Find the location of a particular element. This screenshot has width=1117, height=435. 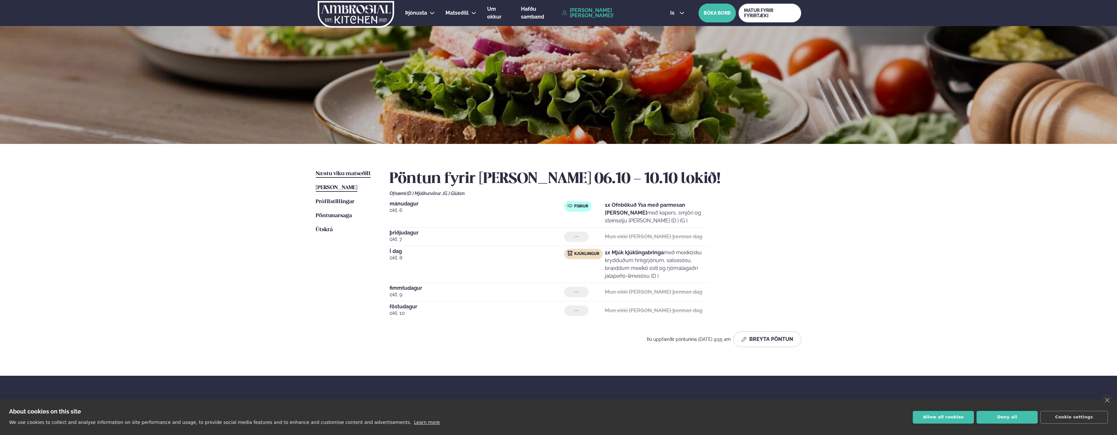

a: Næstu viku matseðill is located at coordinates (343, 174).